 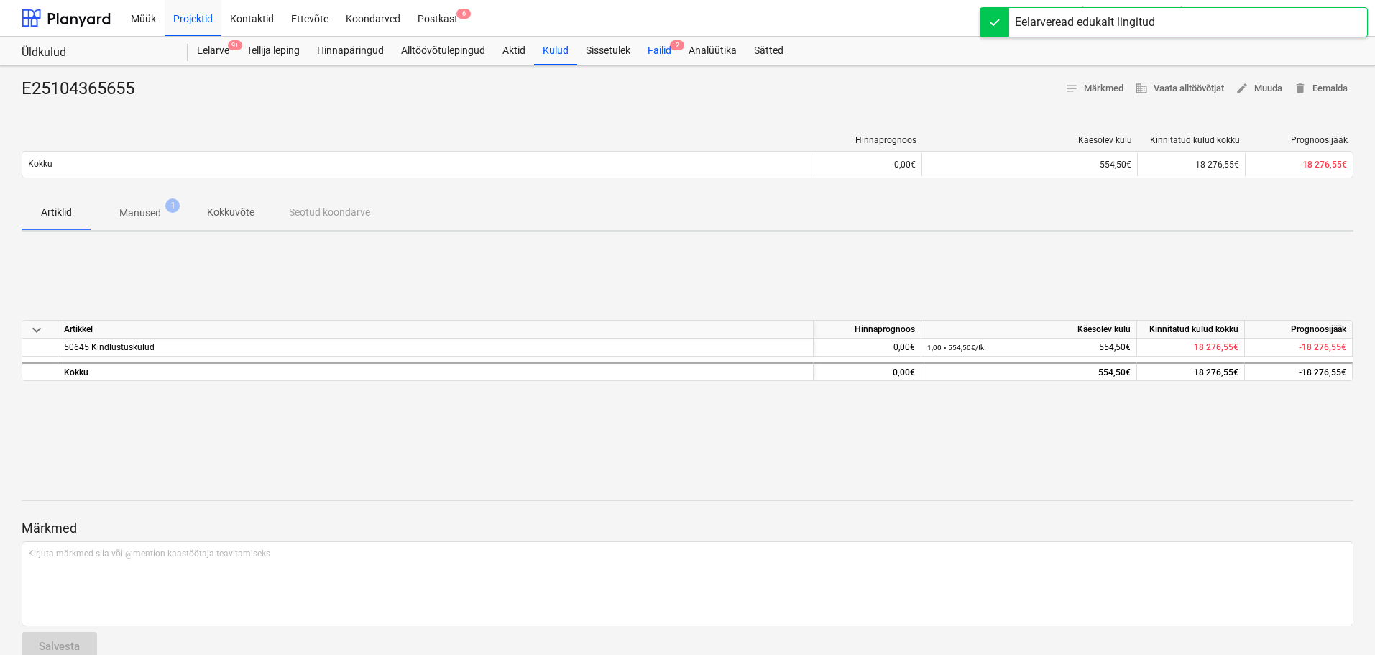 What do you see at coordinates (687, 528) in the screenshot?
I see `p: Märkmed` at bounding box center [687, 528].